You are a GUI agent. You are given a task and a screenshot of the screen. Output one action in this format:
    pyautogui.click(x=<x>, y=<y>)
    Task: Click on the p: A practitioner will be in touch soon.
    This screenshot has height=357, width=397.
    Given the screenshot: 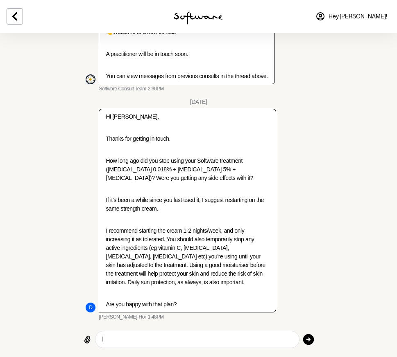 What is the action you would take?
    pyautogui.click(x=186, y=54)
    